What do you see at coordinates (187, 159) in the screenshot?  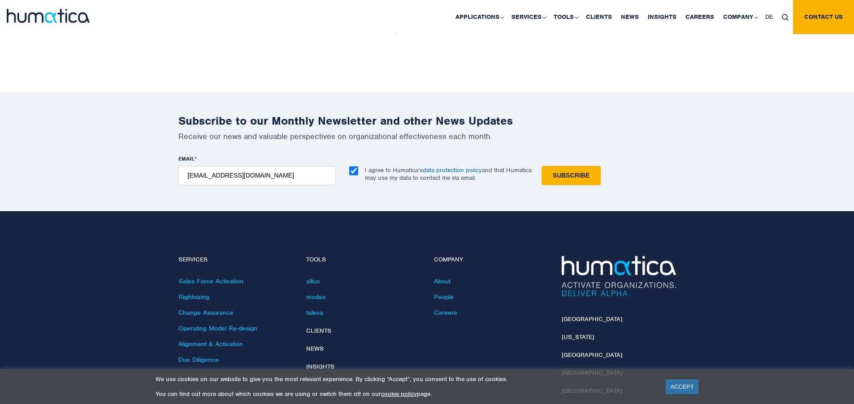 I see `span: EMAIL` at bounding box center [187, 159].